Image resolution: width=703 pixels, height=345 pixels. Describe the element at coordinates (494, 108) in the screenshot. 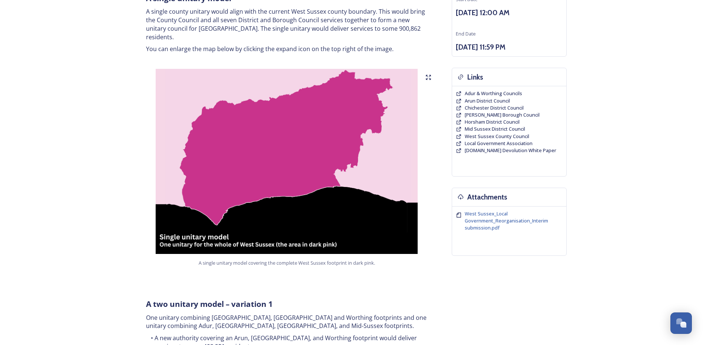

I see `span: Chichester District Council` at that location.